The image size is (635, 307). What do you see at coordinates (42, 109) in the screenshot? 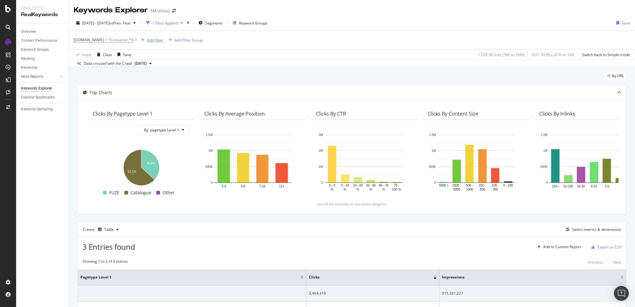
I see `a: Keyword Sampling` at bounding box center [42, 109].